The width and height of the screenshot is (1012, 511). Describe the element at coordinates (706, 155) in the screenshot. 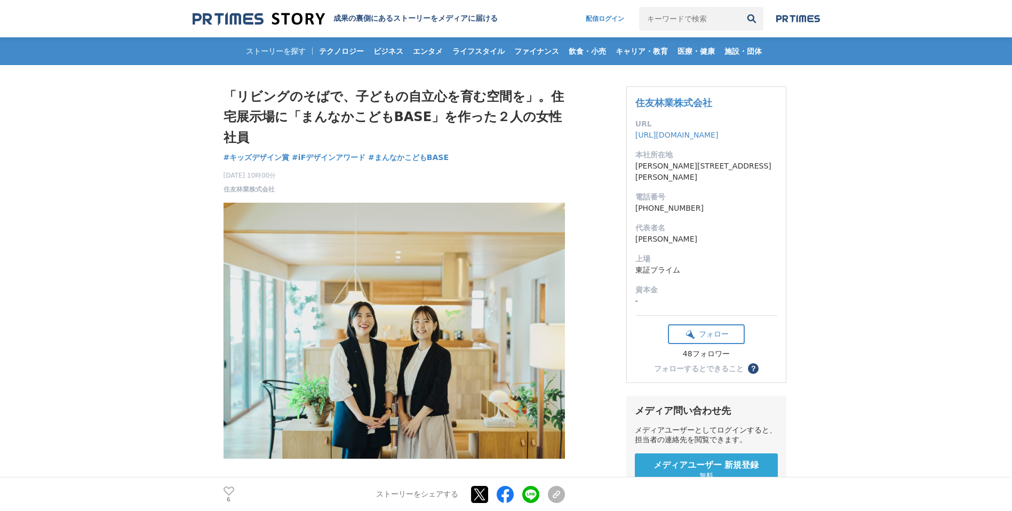

I see `dt: 本社所在地` at that location.